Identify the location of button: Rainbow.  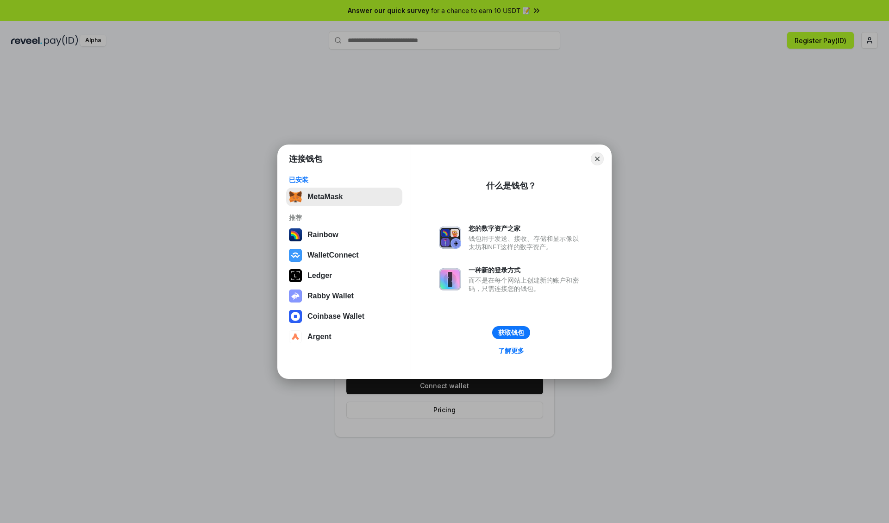
(344, 235).